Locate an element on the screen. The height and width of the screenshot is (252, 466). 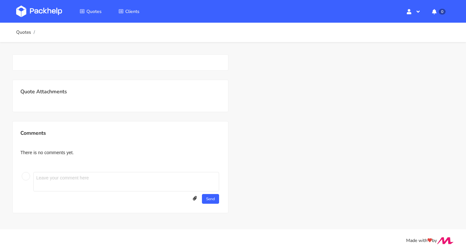
img: Dashboard is located at coordinates (39, 11).